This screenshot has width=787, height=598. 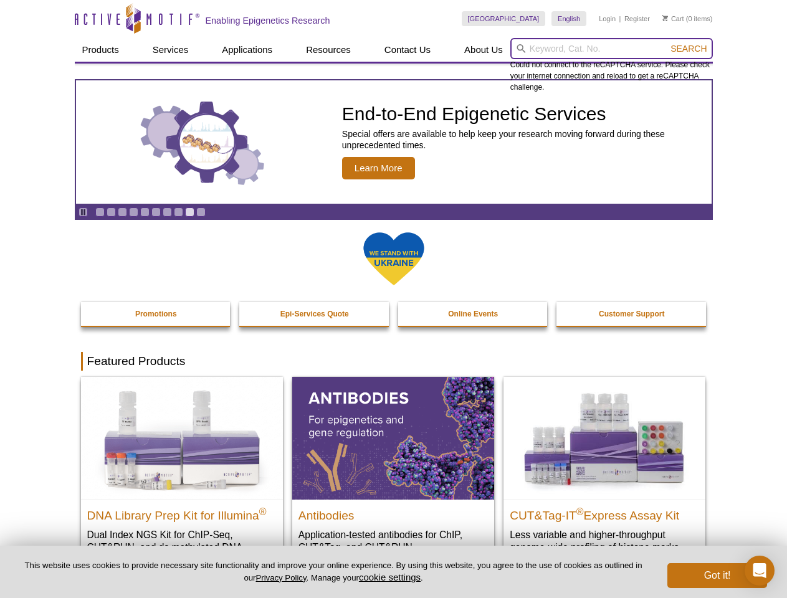 What do you see at coordinates (665, 18) in the screenshot?
I see `img: Your Cart` at bounding box center [665, 18].